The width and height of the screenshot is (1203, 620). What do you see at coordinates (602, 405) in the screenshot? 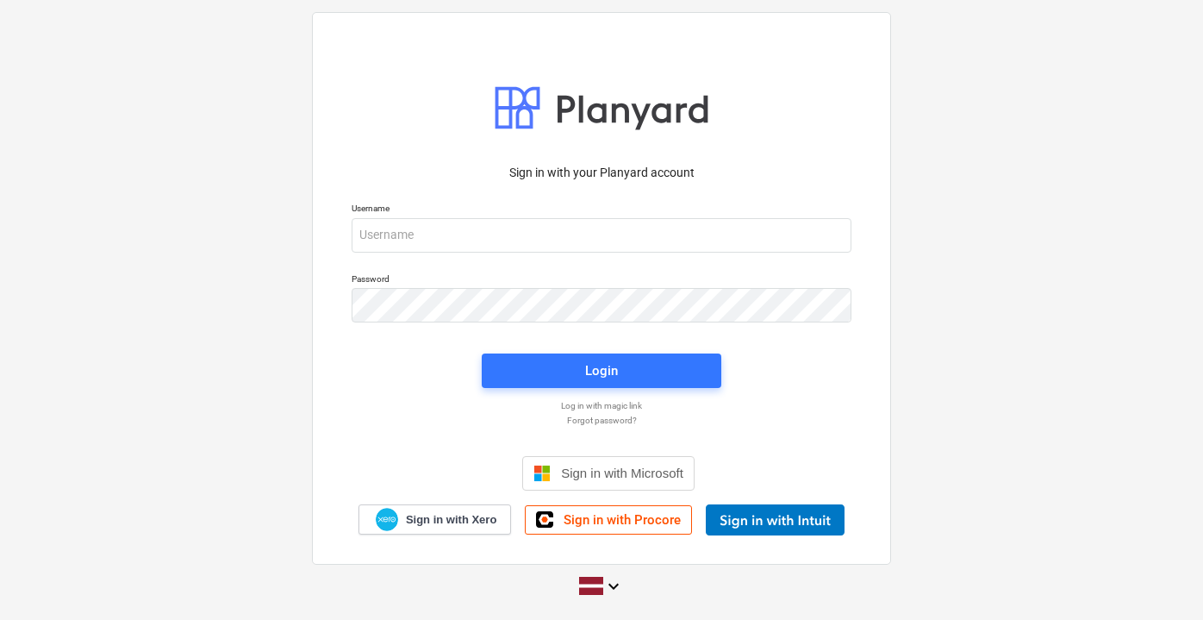
I see `p: Log in with magic link` at bounding box center [602, 405].